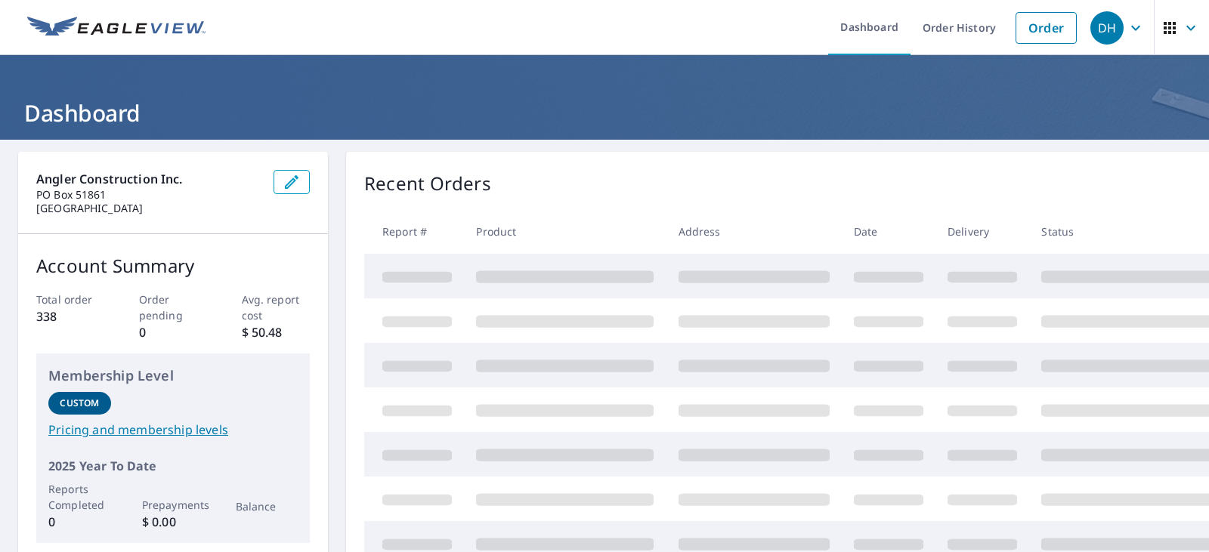 The image size is (1209, 552). Describe the element at coordinates (149, 195) in the screenshot. I see `p: PO Box 51861` at that location.